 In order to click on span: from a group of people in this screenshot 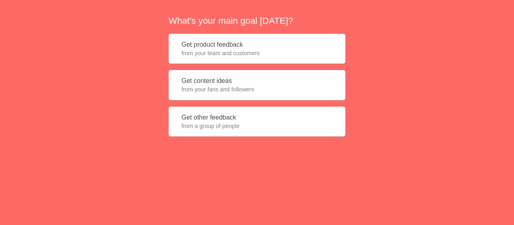, I will do `click(257, 126)`.